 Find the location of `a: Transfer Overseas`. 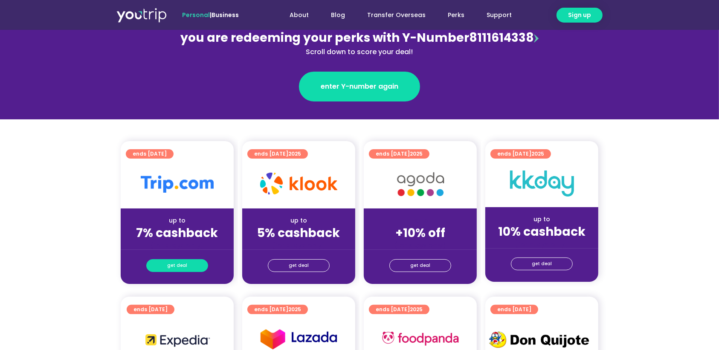

a: Transfer Overseas is located at coordinates (396, 15).